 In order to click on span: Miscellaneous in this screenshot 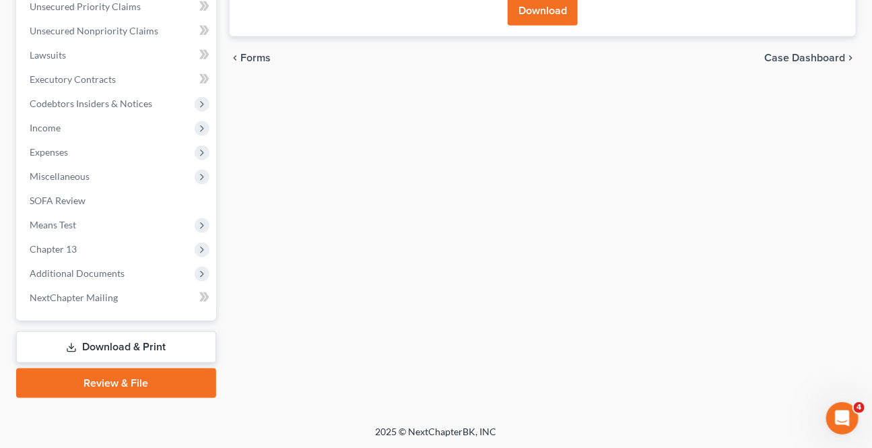, I will do `click(59, 176)`.